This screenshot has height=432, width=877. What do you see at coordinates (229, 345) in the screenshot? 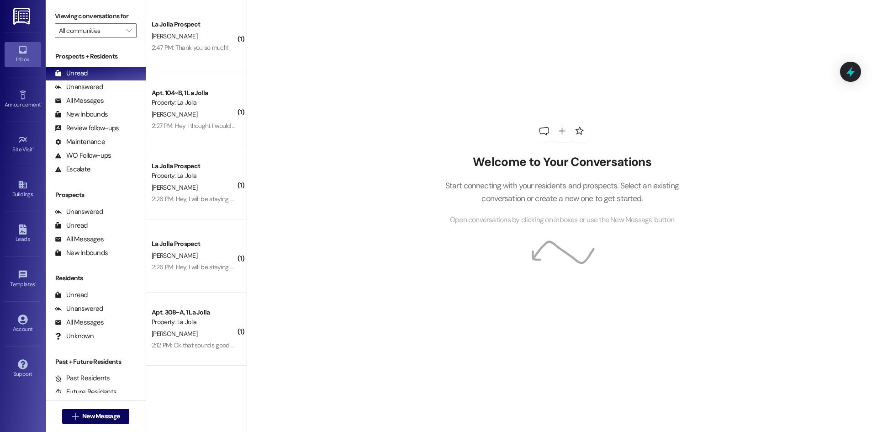
I see `div: 2:12 PM: Ok that sounds good 👍 her stuff is in the first one` at bounding box center [229, 345].